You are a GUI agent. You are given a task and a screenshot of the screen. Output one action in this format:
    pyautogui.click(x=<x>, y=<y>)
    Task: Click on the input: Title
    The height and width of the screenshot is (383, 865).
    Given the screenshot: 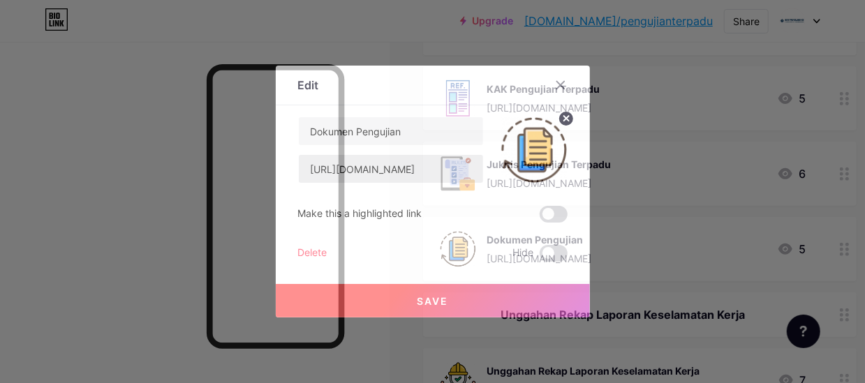 What is the action you would take?
    pyautogui.click(x=391, y=131)
    